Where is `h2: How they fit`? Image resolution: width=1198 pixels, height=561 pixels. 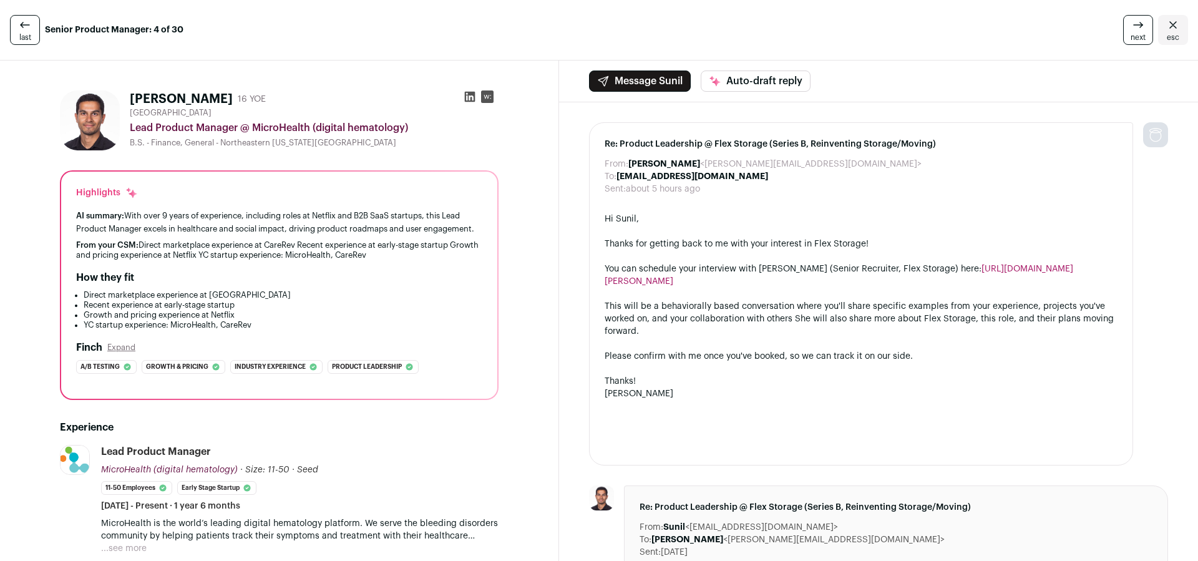 h2: How they fit is located at coordinates (105, 278).